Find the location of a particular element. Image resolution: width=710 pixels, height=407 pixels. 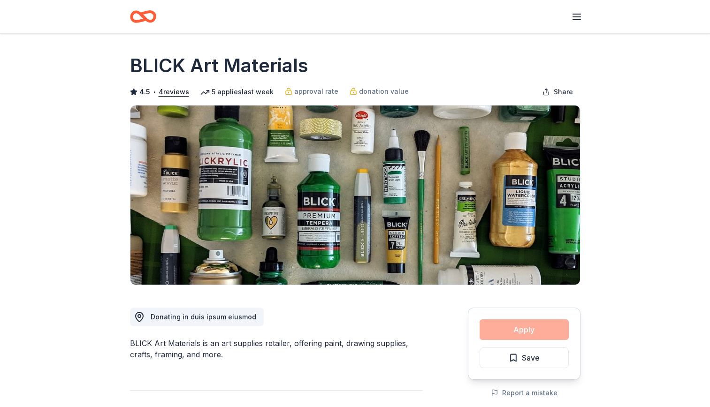

h1: BLICK Art Materials is located at coordinates (219, 66).